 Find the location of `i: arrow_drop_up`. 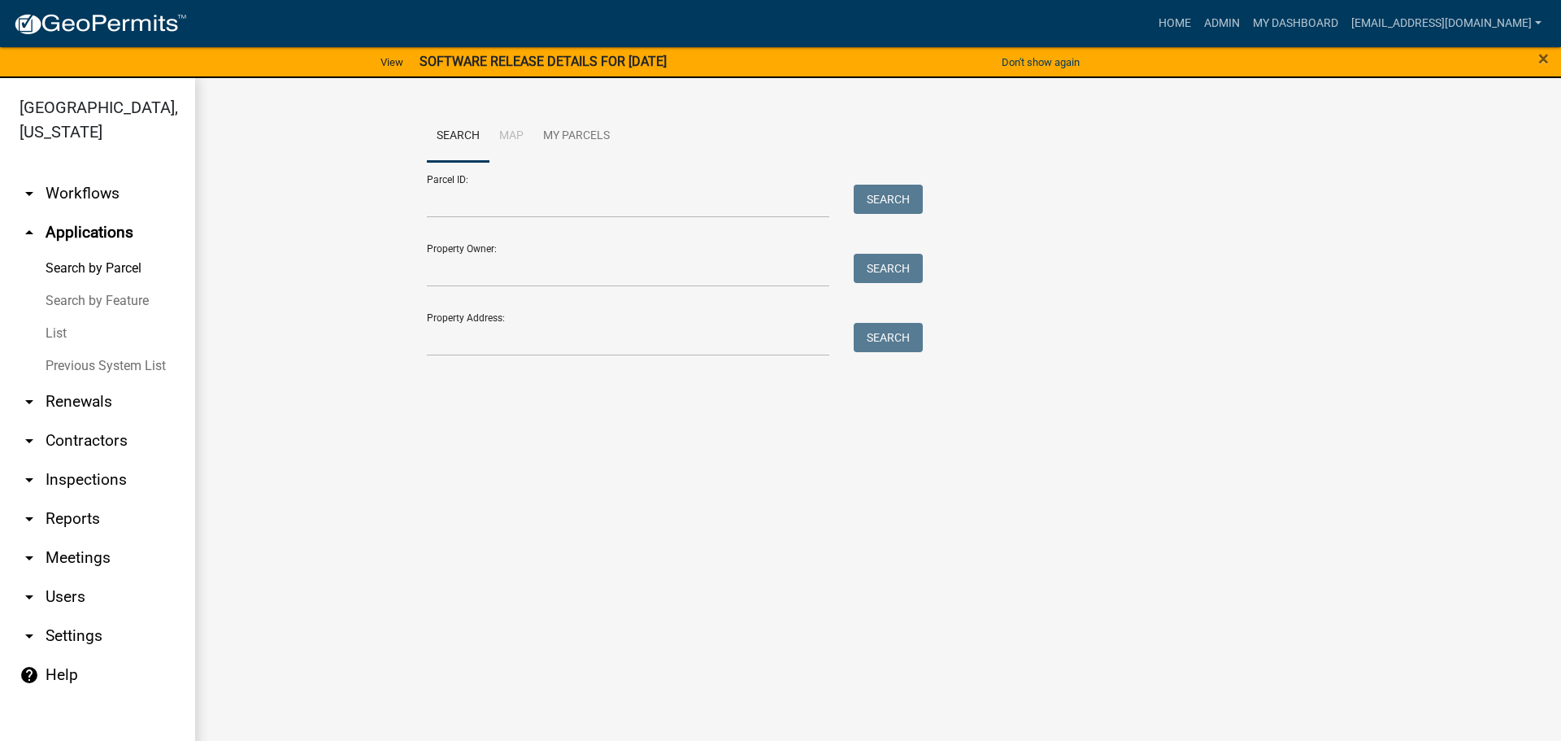

i: arrow_drop_up is located at coordinates (29, 233).